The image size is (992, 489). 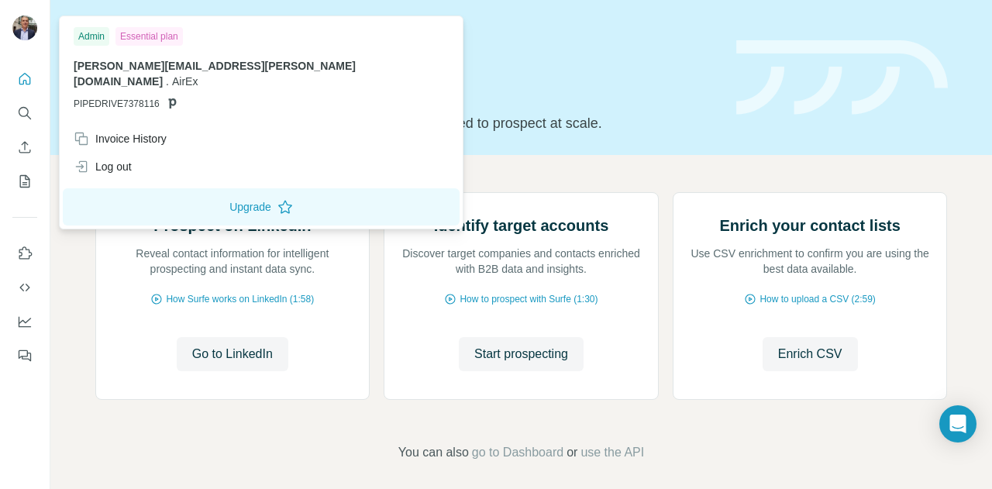 What do you see at coordinates (957, 424) in the screenshot?
I see `div: Open Intercom Messenger` at bounding box center [957, 424].